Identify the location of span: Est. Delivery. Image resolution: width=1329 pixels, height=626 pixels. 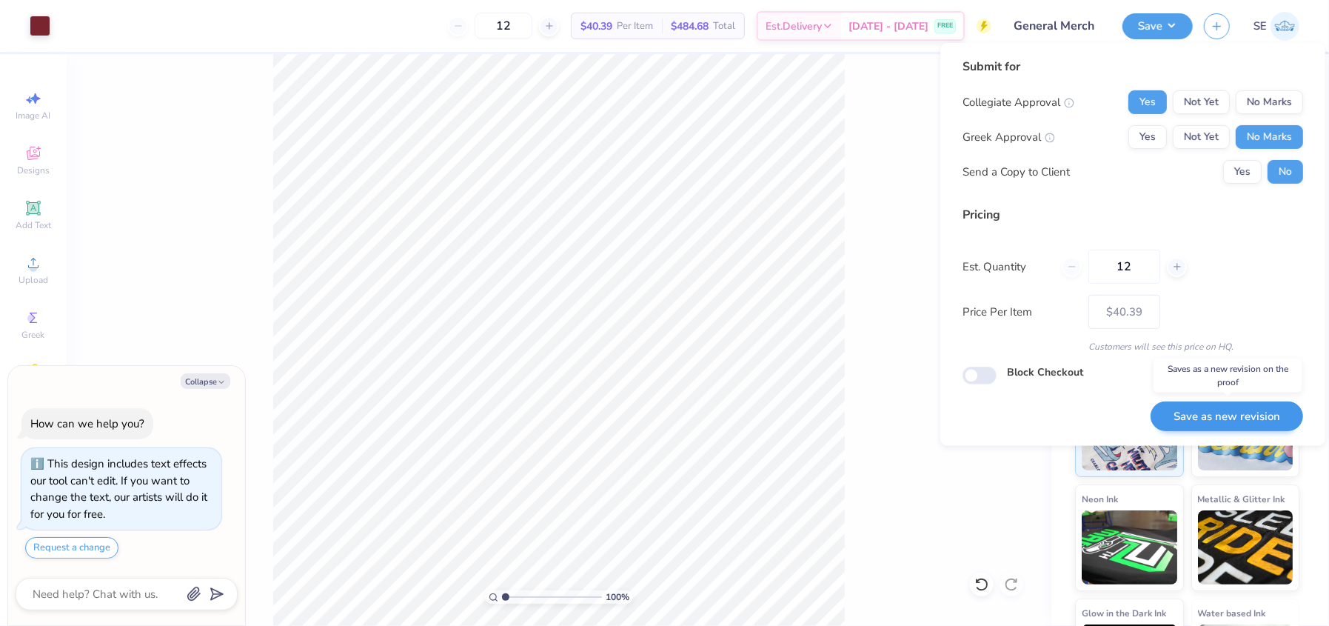
(794, 26).